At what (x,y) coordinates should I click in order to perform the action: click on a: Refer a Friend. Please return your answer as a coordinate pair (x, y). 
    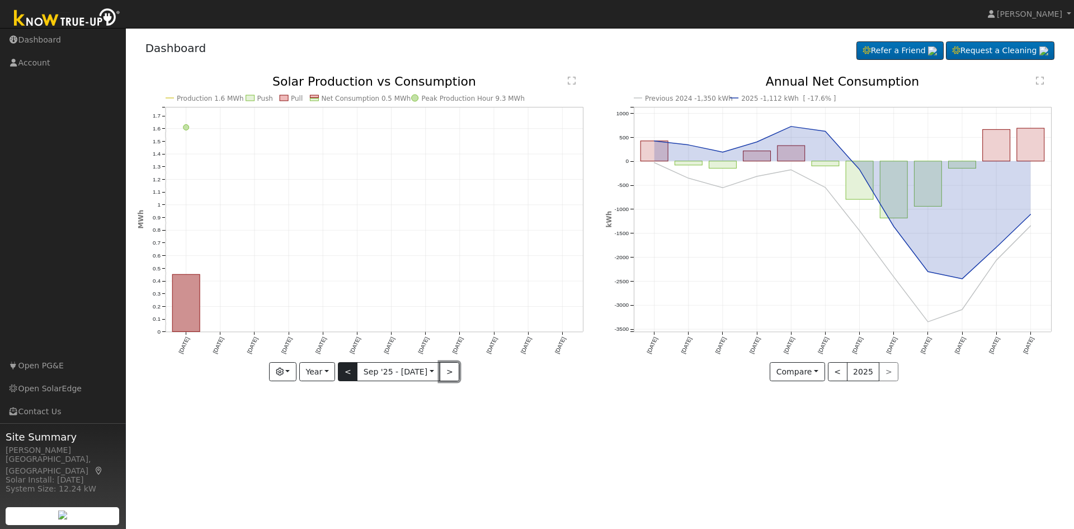
    Looking at the image, I should click on (900, 51).